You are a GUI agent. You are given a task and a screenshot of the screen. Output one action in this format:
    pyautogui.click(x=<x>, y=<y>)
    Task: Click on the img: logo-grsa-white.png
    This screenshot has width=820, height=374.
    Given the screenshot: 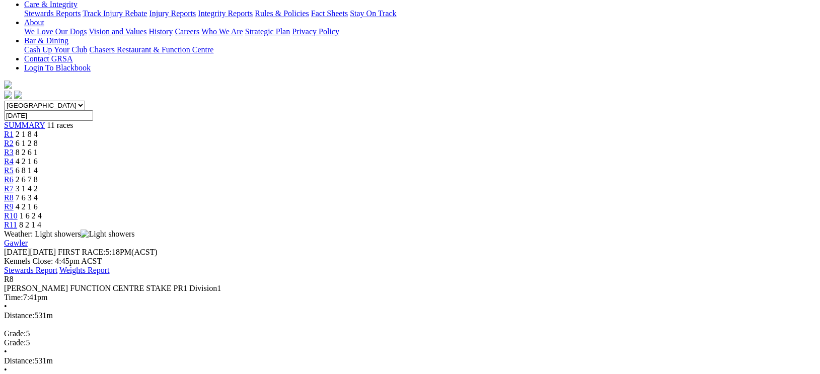 What is the action you would take?
    pyautogui.click(x=8, y=85)
    